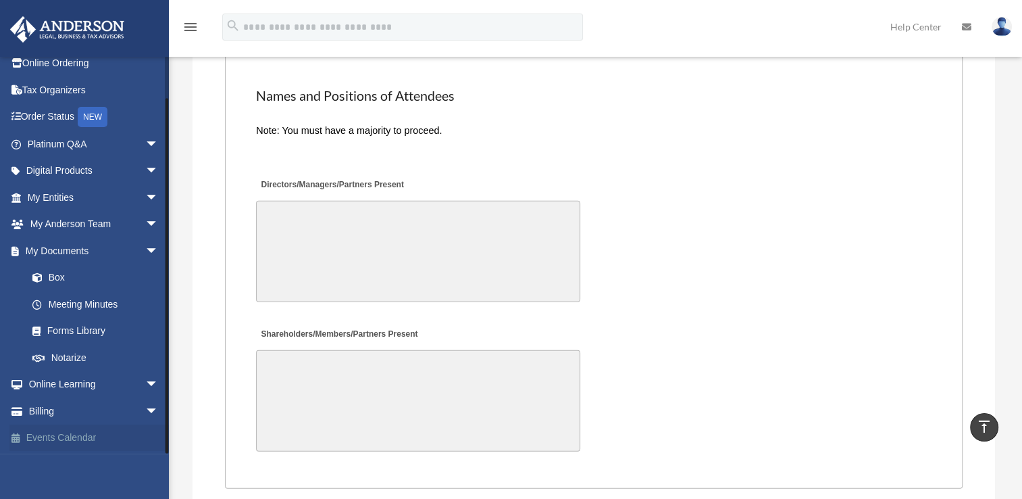 This screenshot has height=499, width=1022. I want to click on a: My Anderson Teamarrow_drop_down, so click(94, 224).